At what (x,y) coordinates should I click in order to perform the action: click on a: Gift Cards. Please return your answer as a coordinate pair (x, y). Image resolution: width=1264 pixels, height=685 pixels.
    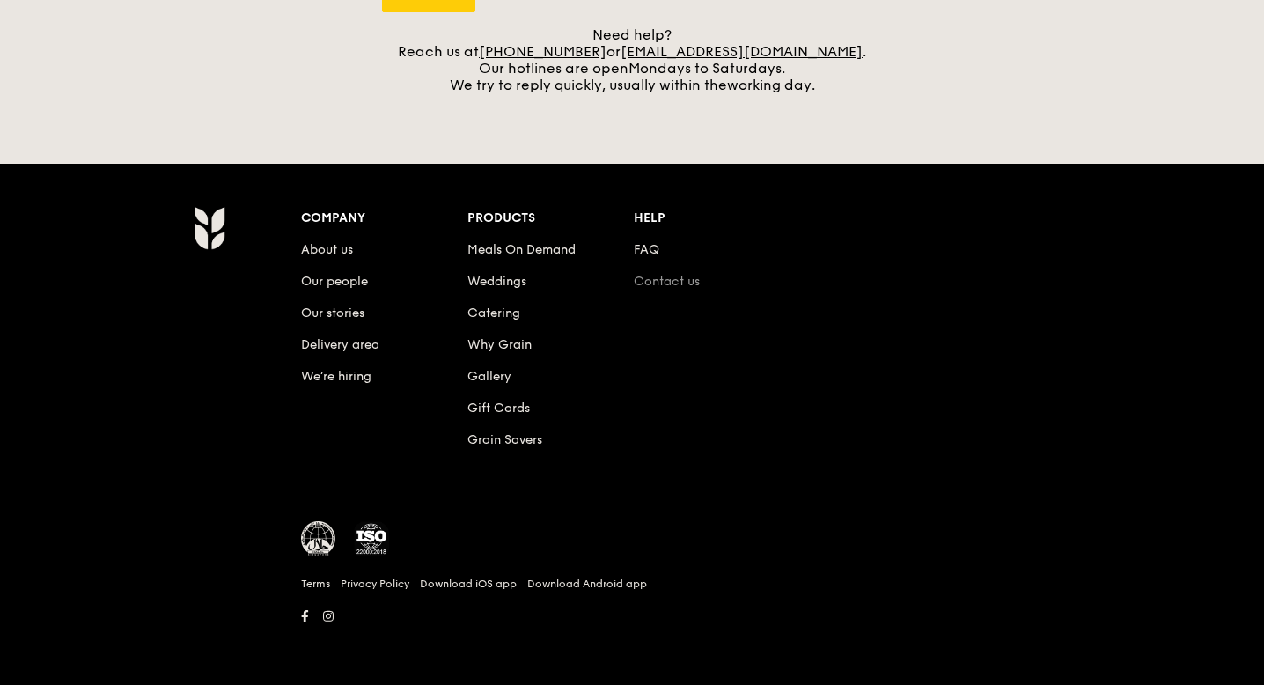
    Looking at the image, I should click on (498, 407).